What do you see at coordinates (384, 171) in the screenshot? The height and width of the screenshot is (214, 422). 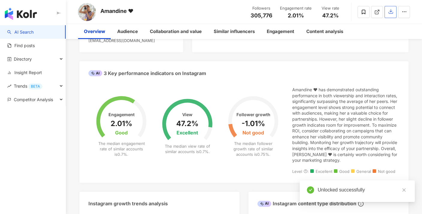 I see `span: Not good` at bounding box center [384, 171].